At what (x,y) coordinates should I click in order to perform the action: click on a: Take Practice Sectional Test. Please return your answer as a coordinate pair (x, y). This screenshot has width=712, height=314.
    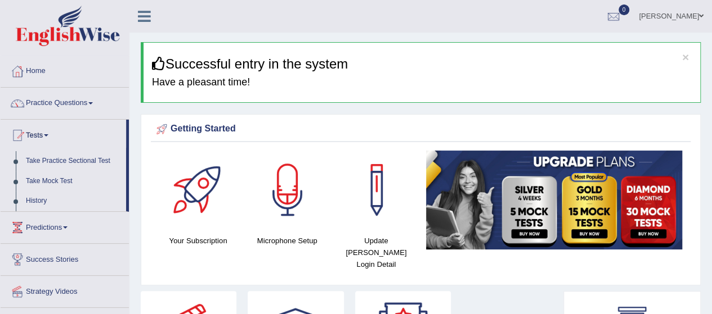
    Looking at the image, I should click on (73, 161).